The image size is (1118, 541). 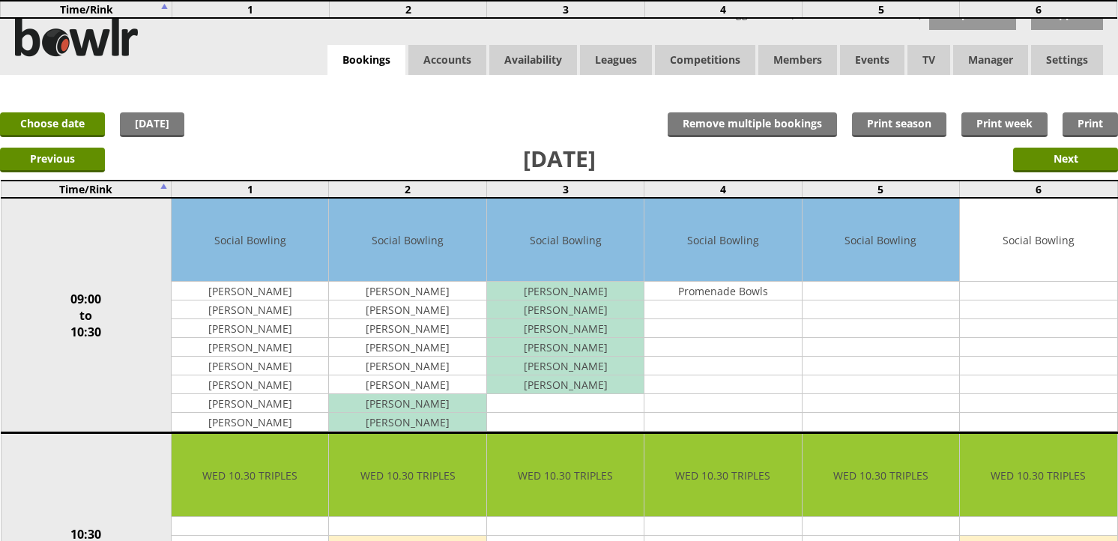 I want to click on a: Availability, so click(x=533, y=60).